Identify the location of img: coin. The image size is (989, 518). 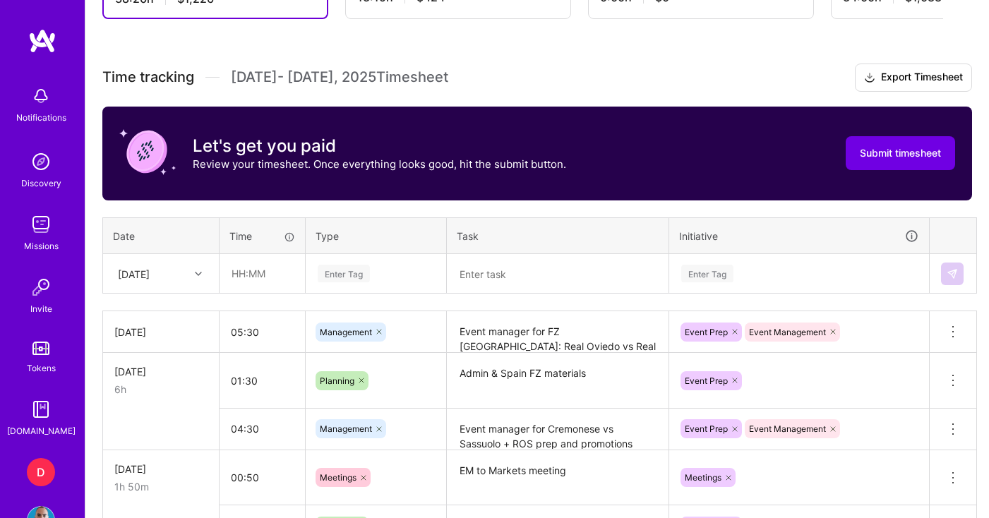
(148, 152).